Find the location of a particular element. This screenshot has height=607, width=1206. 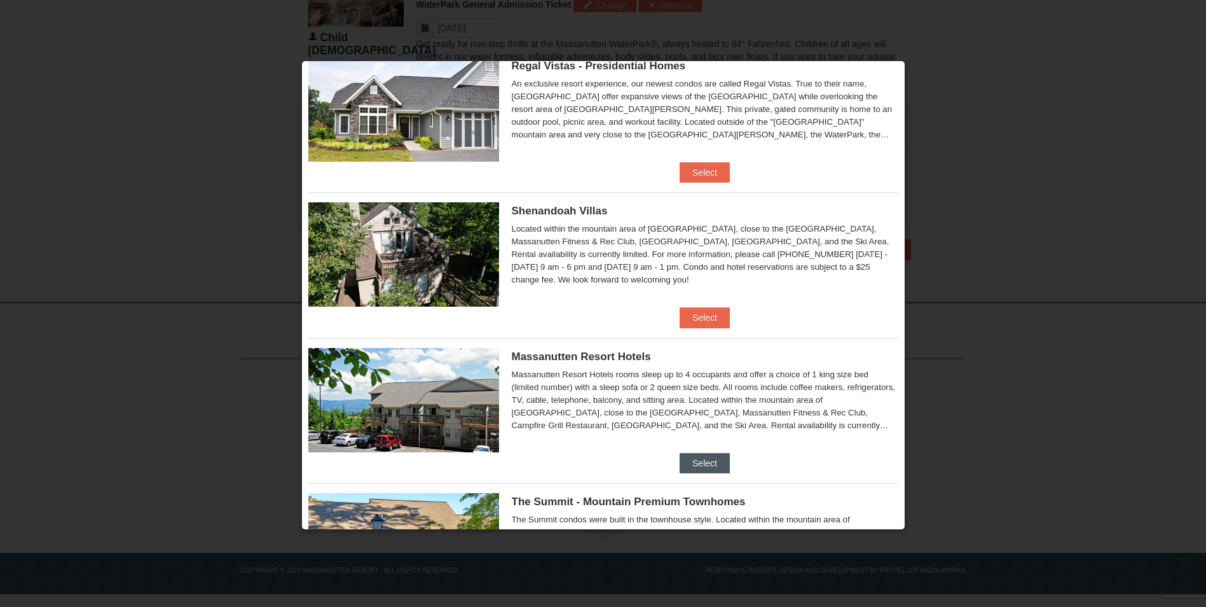

img: 19219026-1-e3b4ac8e.jpg is located at coordinates (404, 400).